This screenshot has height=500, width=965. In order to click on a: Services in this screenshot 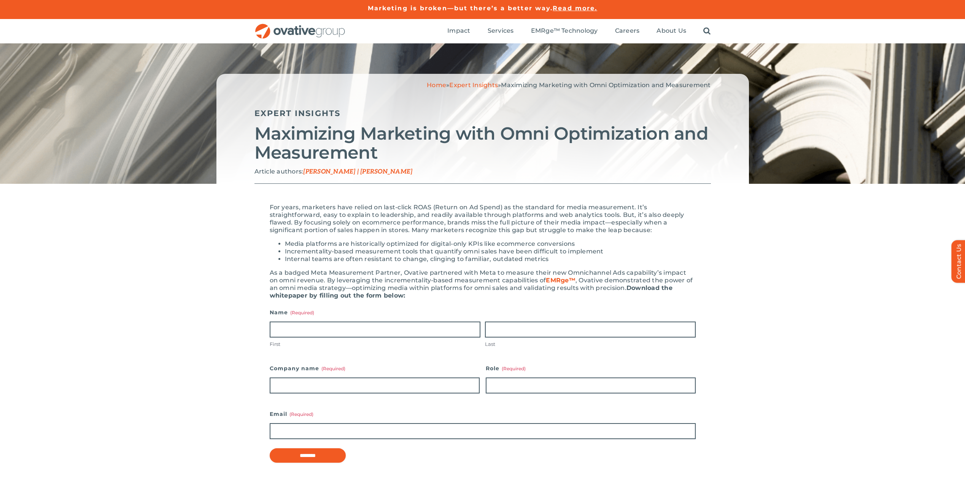, I will do `click(501, 31)`.